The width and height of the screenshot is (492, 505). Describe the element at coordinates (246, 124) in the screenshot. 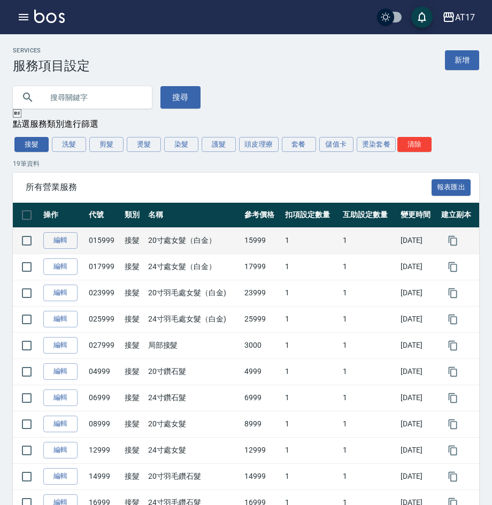

I see `div: 點選服務類別進行篩選` at that location.